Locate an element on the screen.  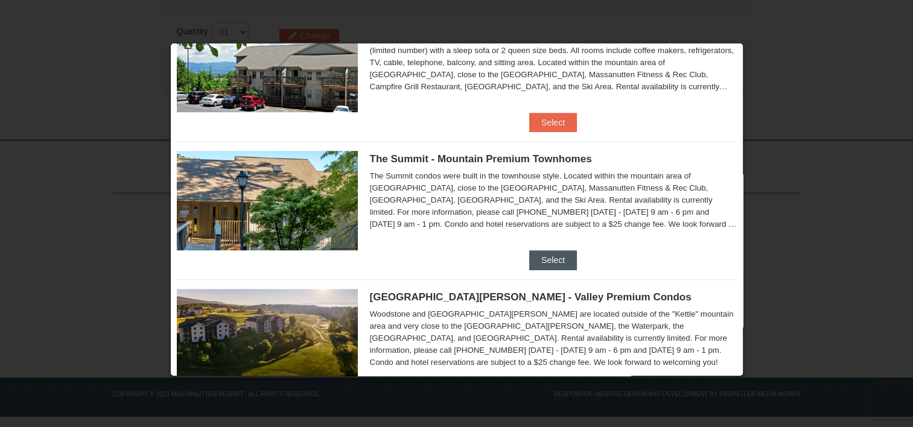
div: The Summit condos were built in the townhouse style. Located within the mountain area of [GEOGRAP... is located at coordinates (554, 200).